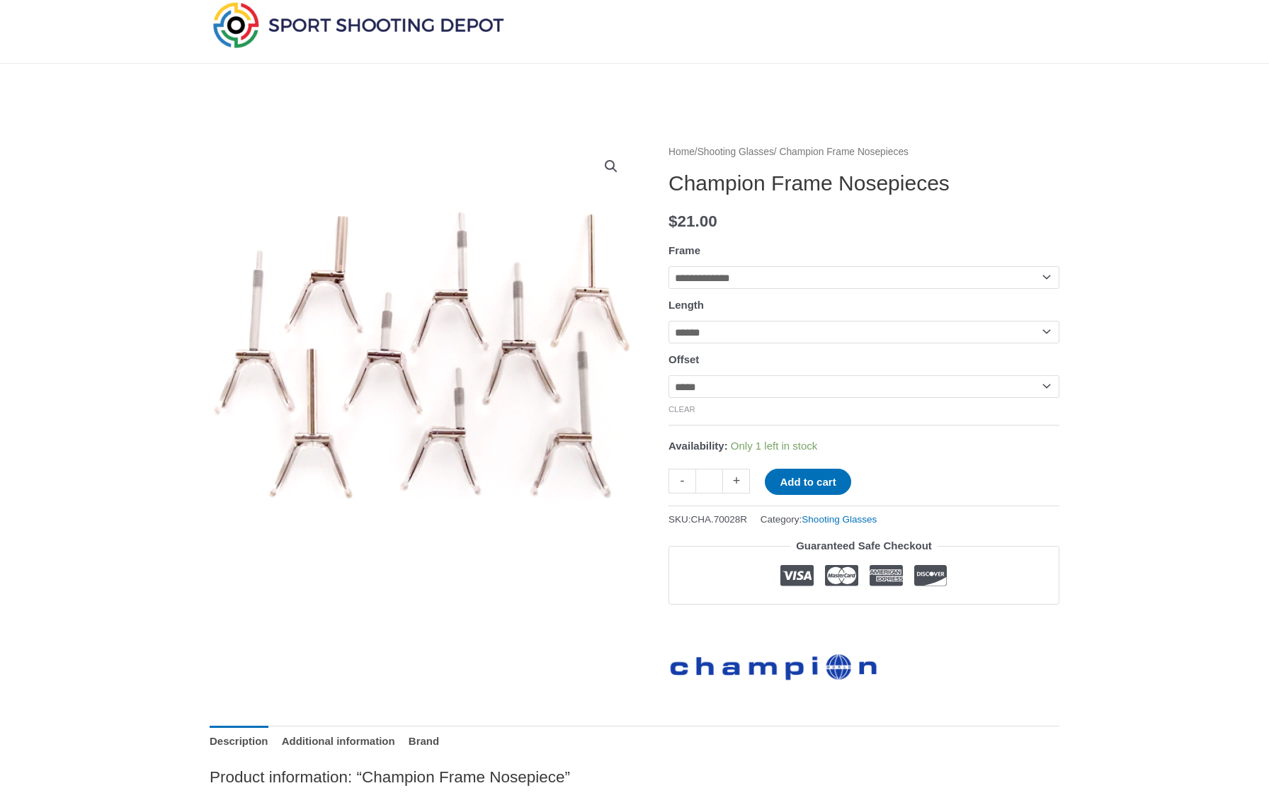 Image resolution: width=1269 pixels, height=793 pixels. I want to click on label: Frame, so click(684, 250).